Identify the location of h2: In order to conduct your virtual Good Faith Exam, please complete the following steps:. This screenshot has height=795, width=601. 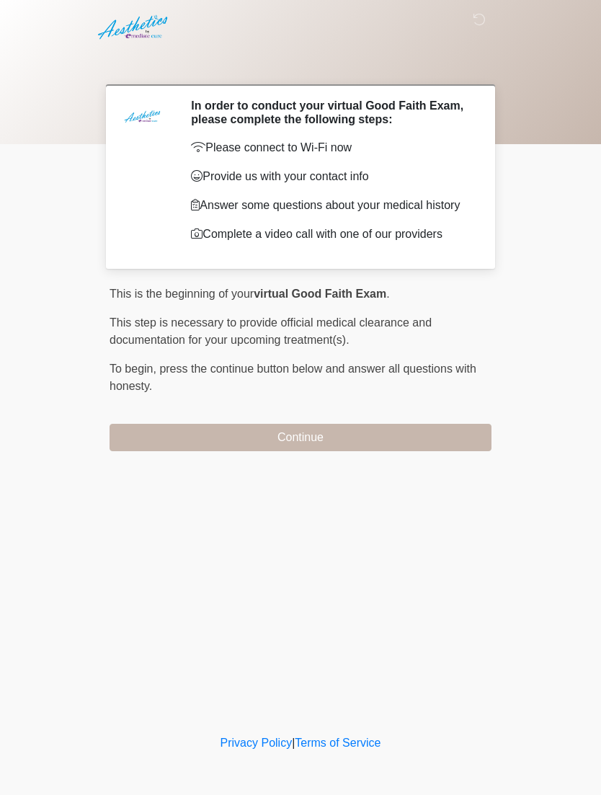
(330, 112).